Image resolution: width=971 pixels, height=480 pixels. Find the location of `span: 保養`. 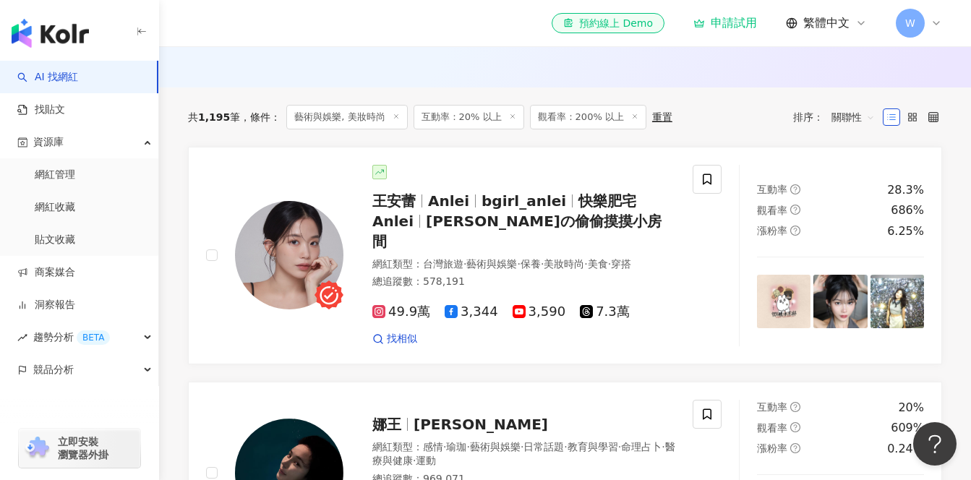

span: 保養 is located at coordinates (531, 264).